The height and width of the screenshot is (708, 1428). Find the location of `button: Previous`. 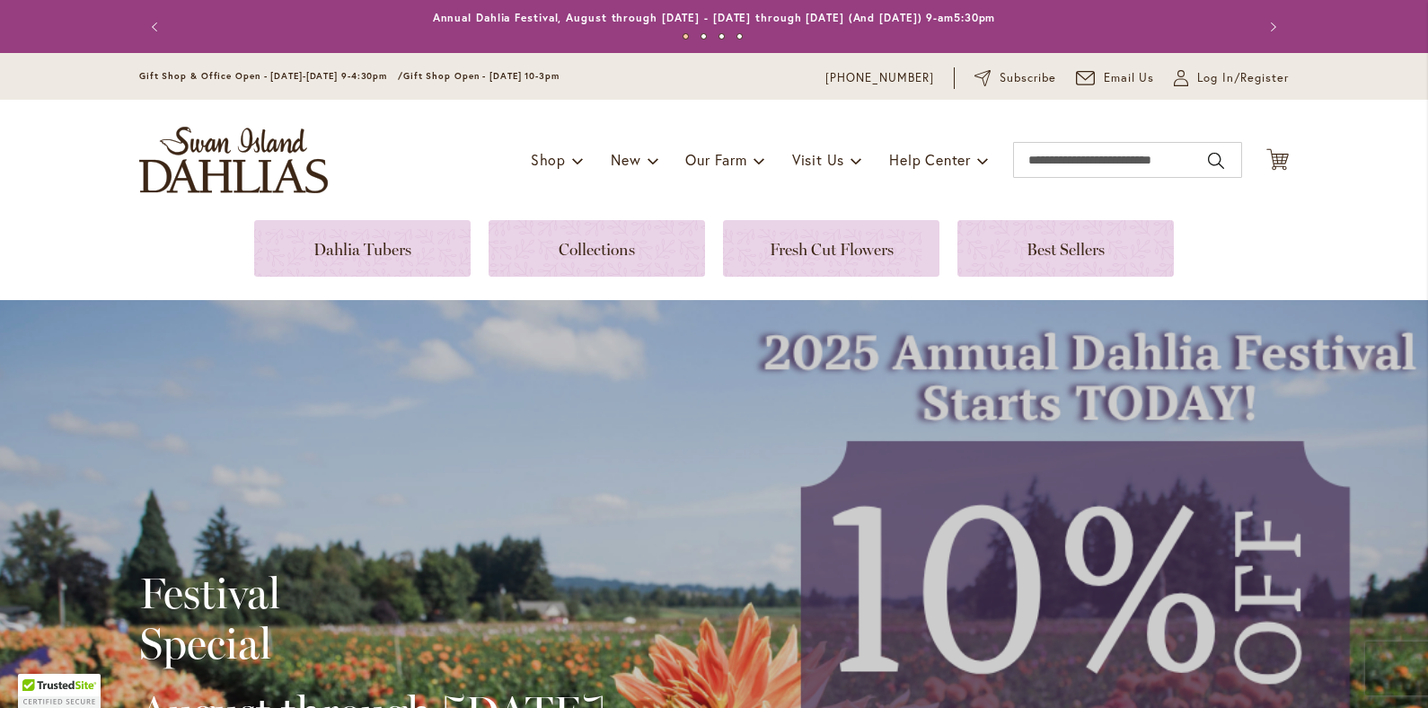

button: Previous is located at coordinates (157, 27).